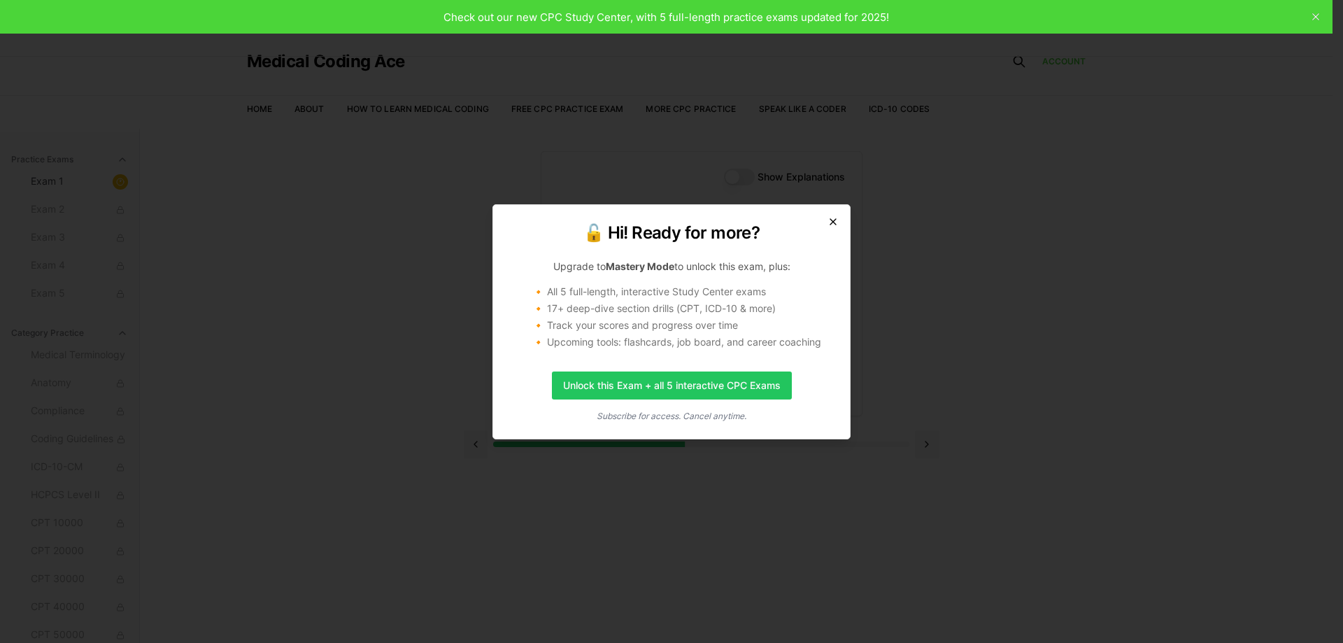 This screenshot has width=1343, height=643. Describe the element at coordinates (672, 267) in the screenshot. I see `p: Upgrade to to unlock this exam, plus:` at that location.